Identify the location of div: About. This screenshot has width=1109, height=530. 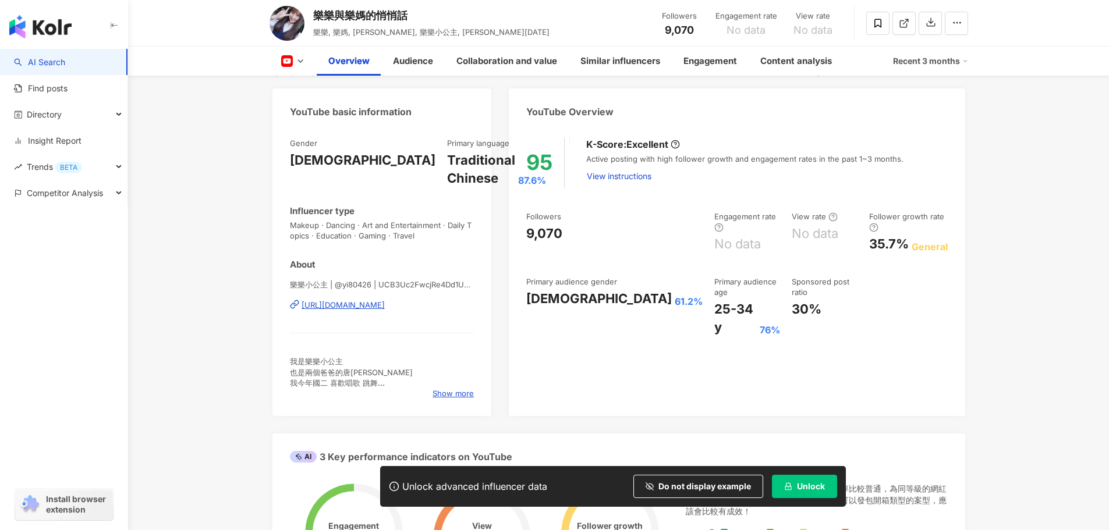
(303, 264).